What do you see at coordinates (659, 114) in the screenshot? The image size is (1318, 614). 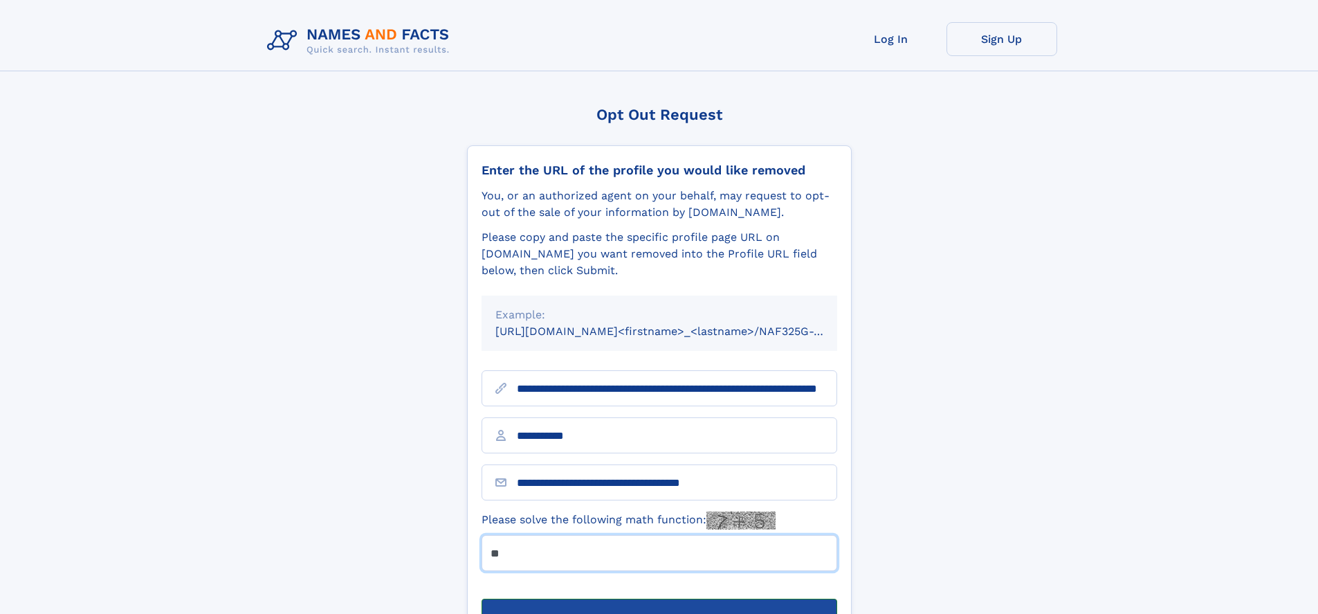 I see `div: Opt Out Request` at bounding box center [659, 114].